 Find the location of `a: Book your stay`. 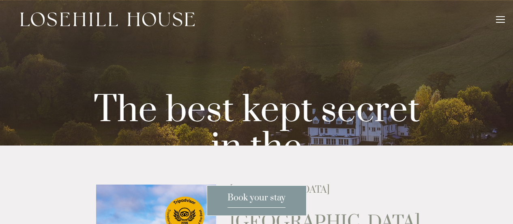

a: Book your stay is located at coordinates (257, 200).